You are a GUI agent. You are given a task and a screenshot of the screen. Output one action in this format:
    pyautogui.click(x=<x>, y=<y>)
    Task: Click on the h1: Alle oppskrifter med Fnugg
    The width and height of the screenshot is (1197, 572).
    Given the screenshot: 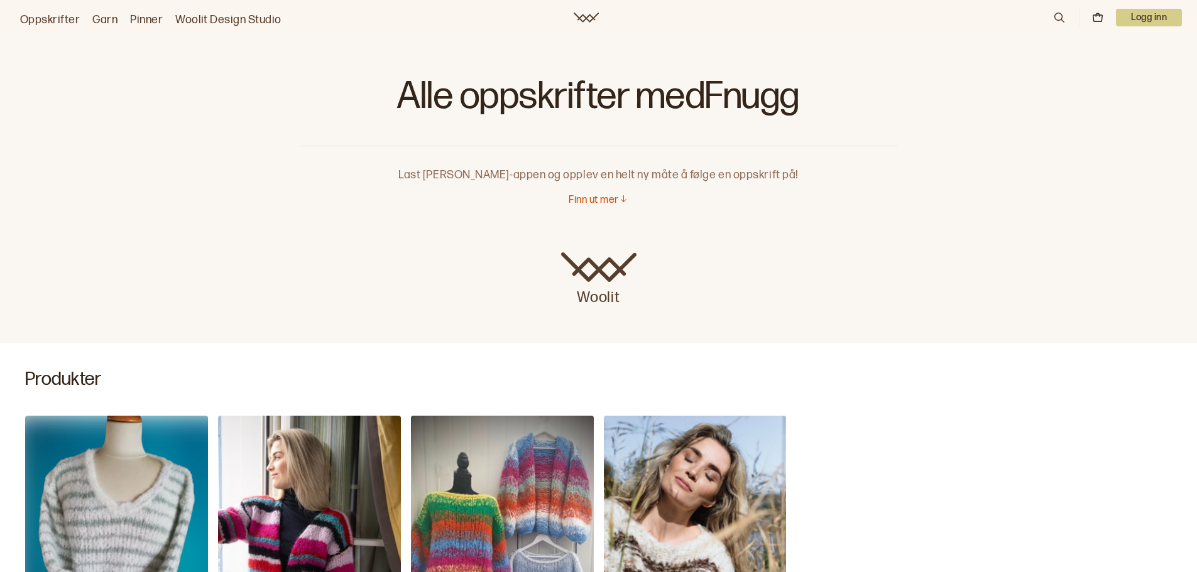 What is the action you would take?
    pyautogui.click(x=598, y=101)
    